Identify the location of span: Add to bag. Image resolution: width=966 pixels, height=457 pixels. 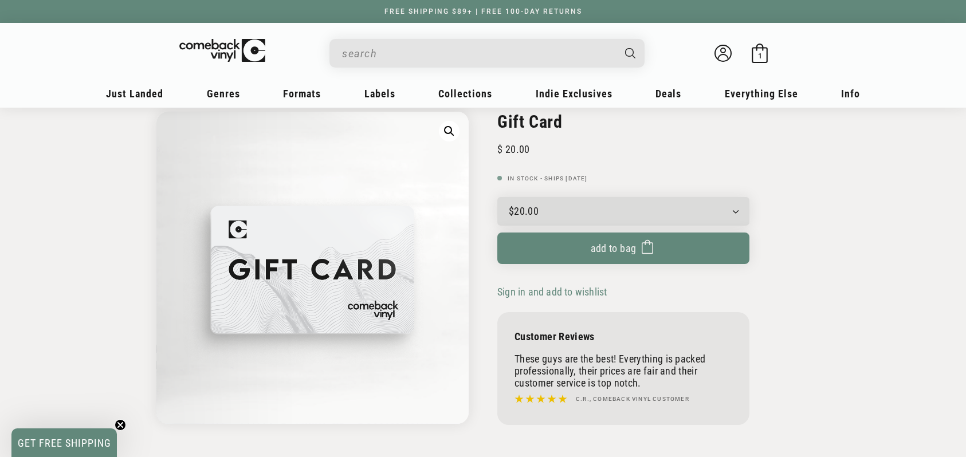
(614, 248).